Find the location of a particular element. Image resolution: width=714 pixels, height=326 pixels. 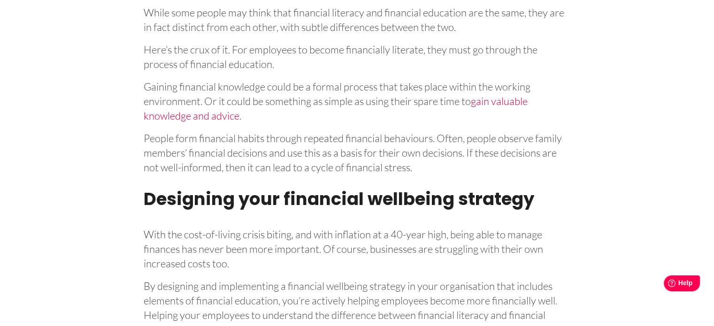

a: gain valuable knowledge and advice is located at coordinates (335, 108).